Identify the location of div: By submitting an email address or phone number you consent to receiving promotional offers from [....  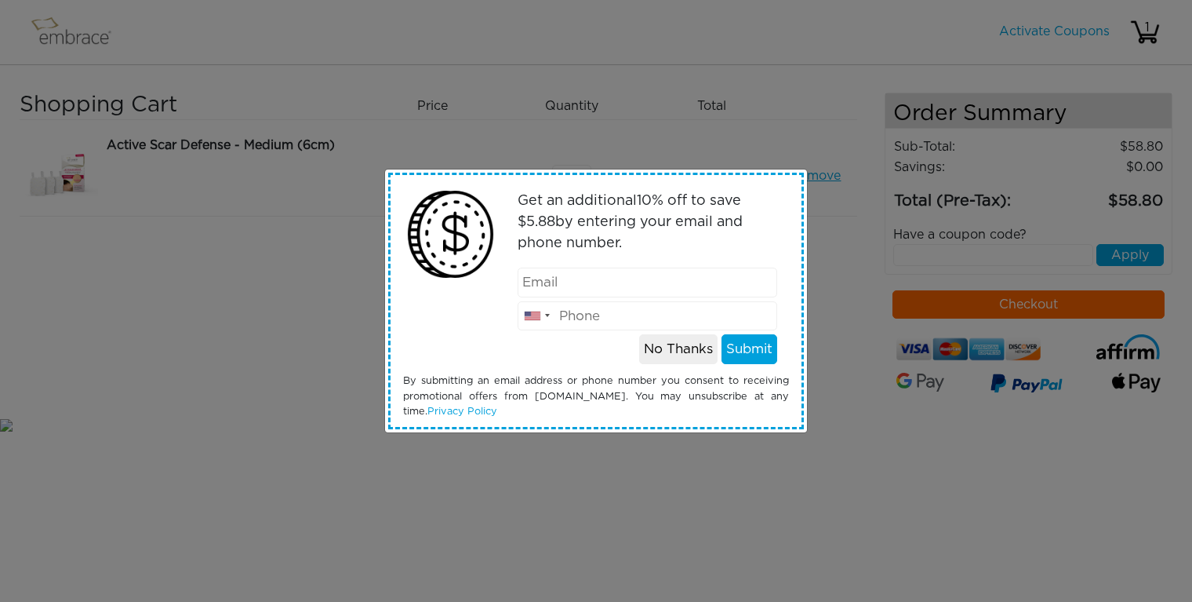
(596, 396).